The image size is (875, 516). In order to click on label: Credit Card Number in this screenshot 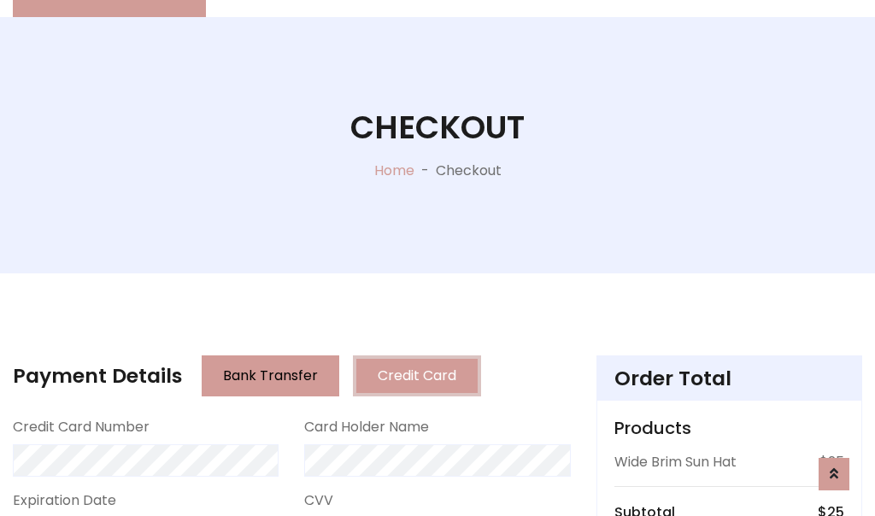, I will do `click(81, 427)`.